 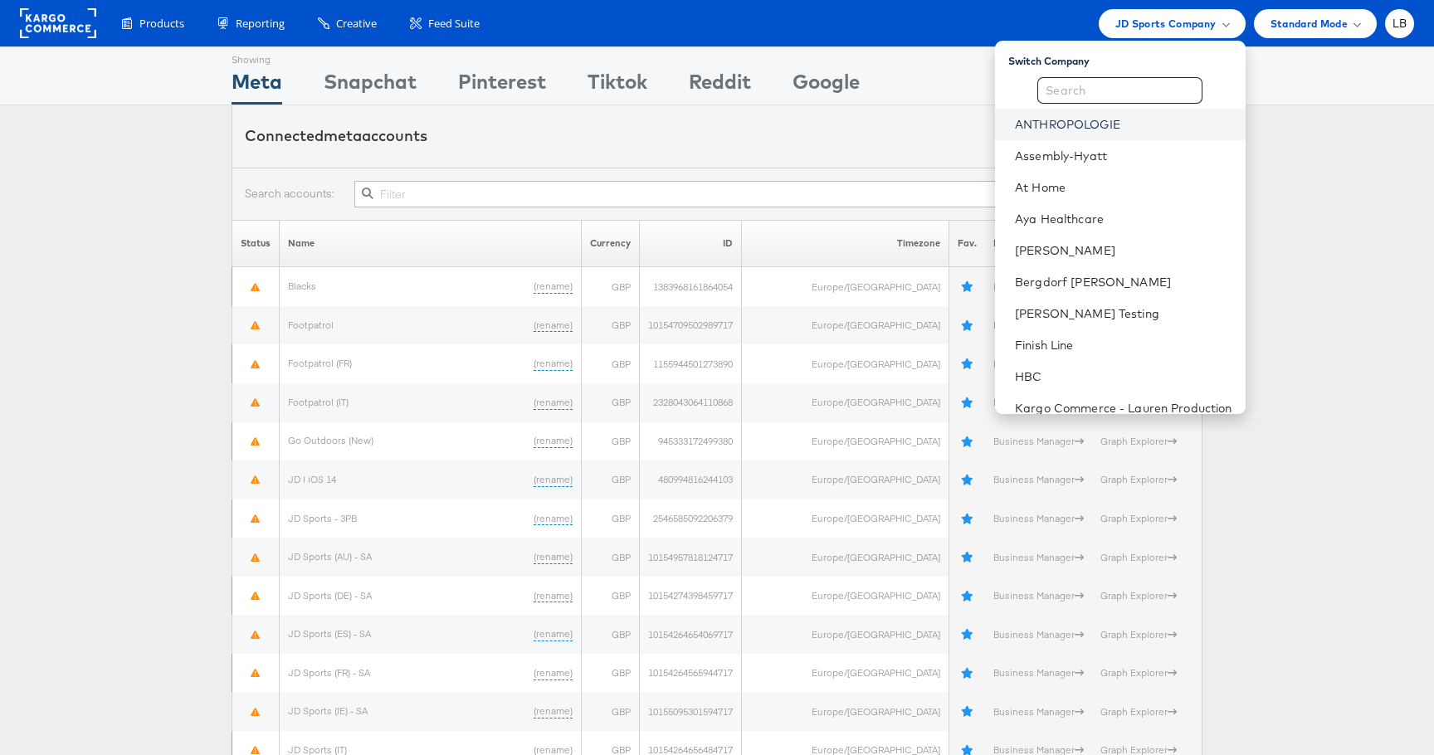 What do you see at coordinates (691, 557) in the screenshot?
I see `td: 10154957818124717` at bounding box center [691, 557].